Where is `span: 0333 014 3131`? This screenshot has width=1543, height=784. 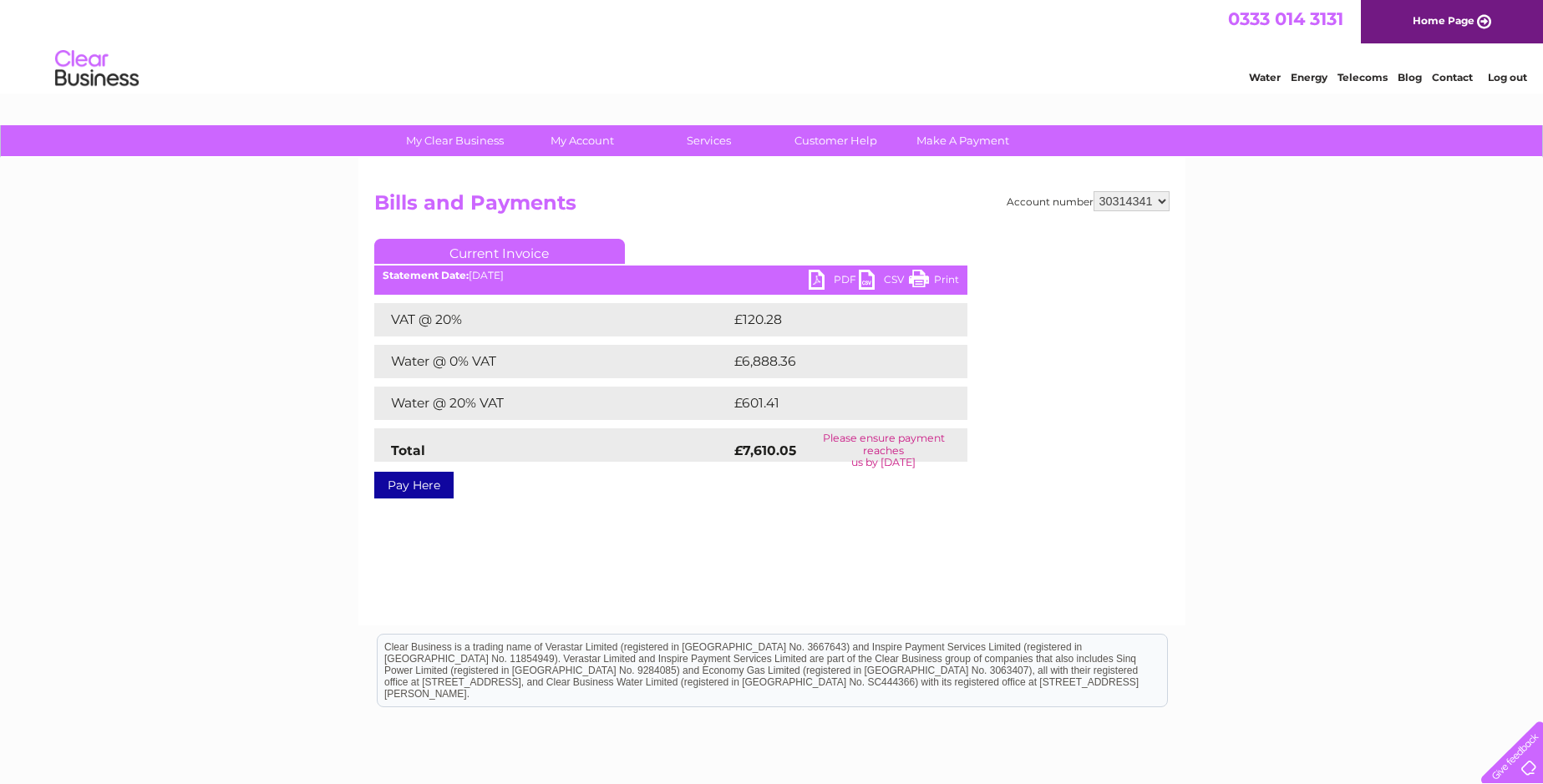
span: 0333 014 3131 is located at coordinates (1286, 18).